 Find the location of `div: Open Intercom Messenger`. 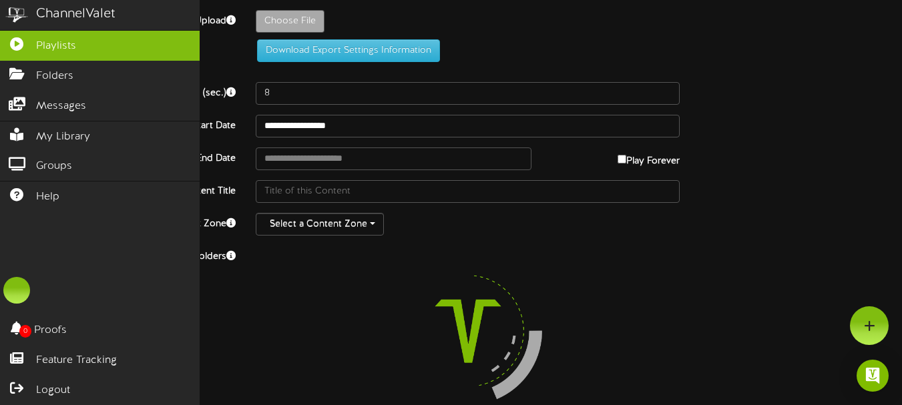

div: Open Intercom Messenger is located at coordinates (873, 376).